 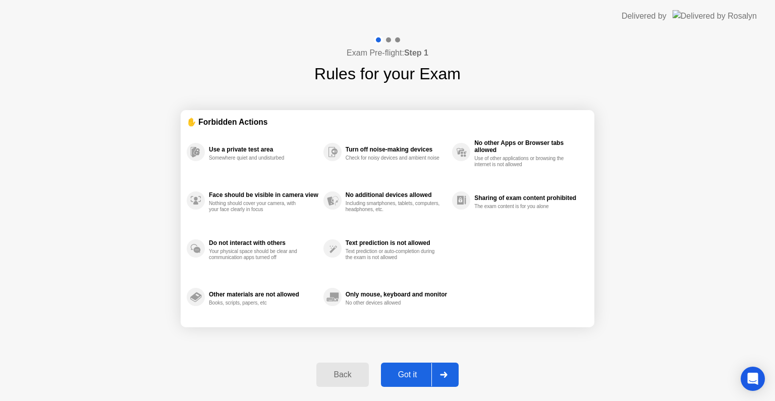 What do you see at coordinates (393, 303) in the screenshot?
I see `div: No other devices allowed` at bounding box center [393, 303].